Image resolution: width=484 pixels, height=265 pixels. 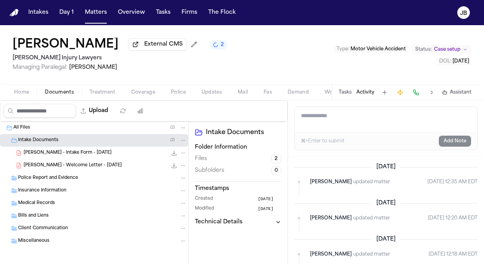 What do you see at coordinates (157, 44) in the screenshot?
I see `button: External CMS` at bounding box center [157, 44].